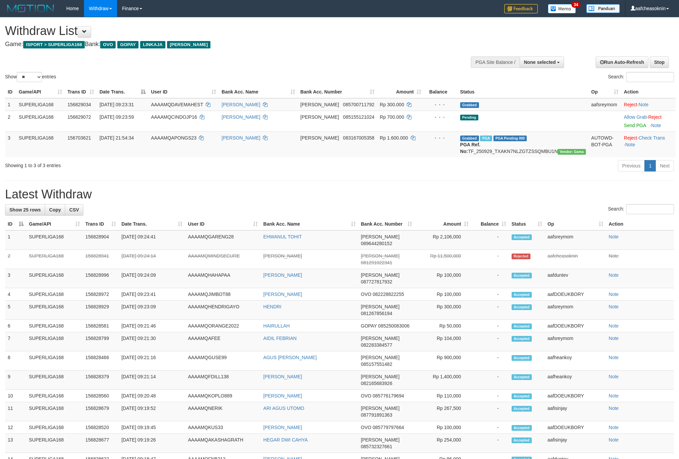 Image resolution: width=679 pixels, height=459 pixels. I want to click on a: Next, so click(664, 166).